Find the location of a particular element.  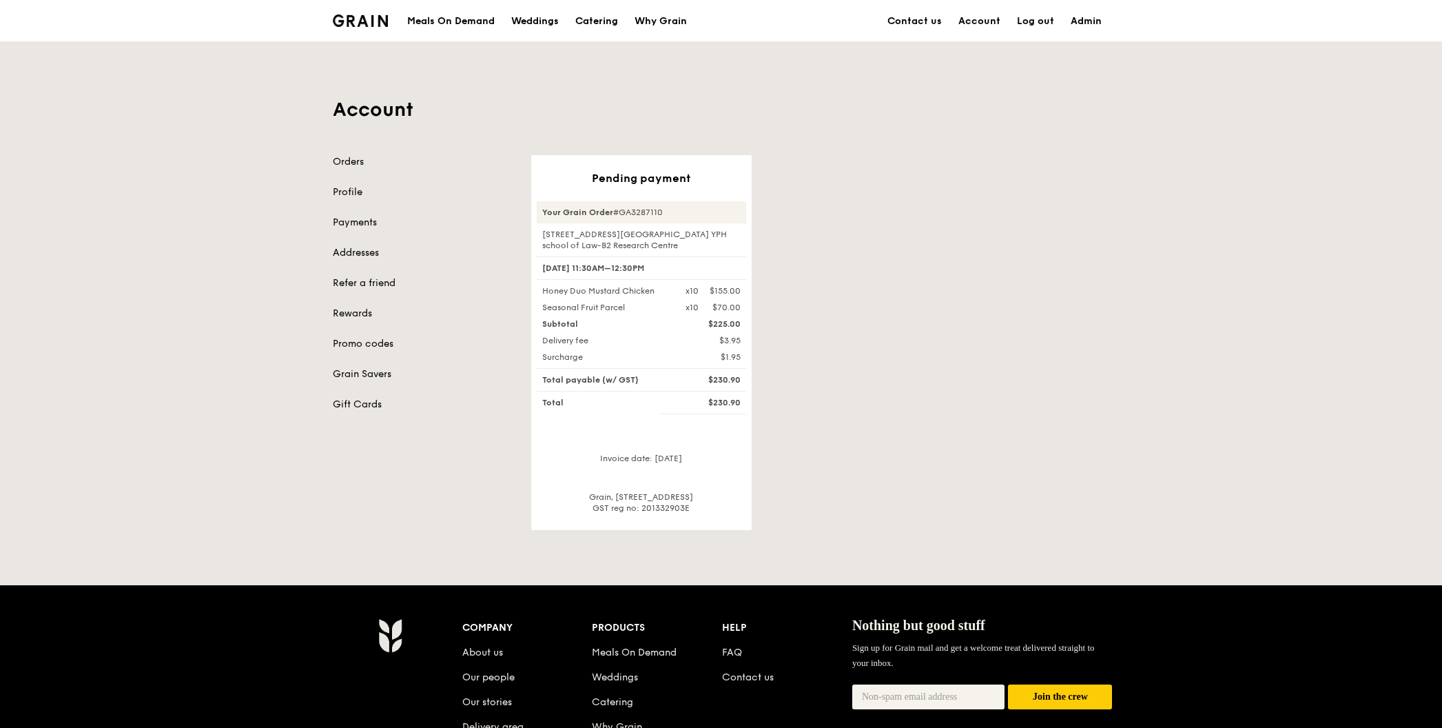

a: FAQ is located at coordinates (732, 652).